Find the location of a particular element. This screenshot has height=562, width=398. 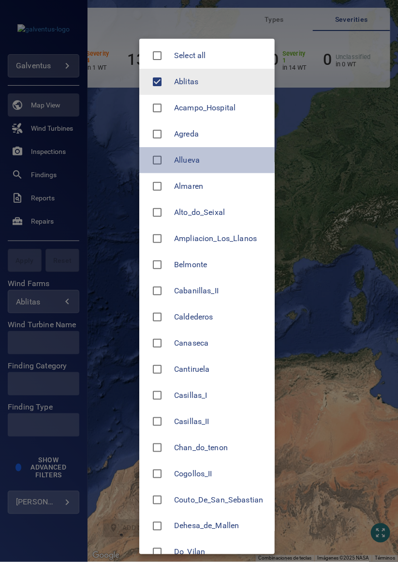

span: Do_Vilan is located at coordinates (221, 552).